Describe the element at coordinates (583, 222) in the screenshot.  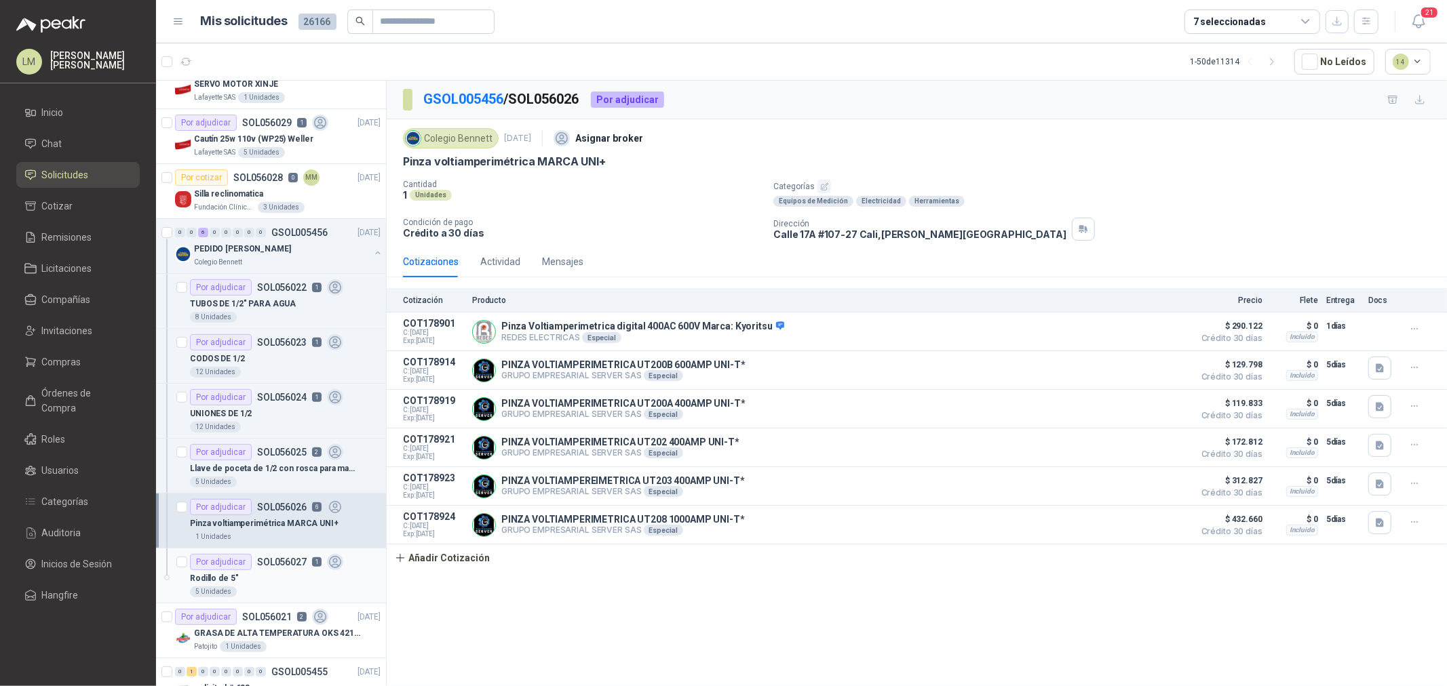
I see `p: Condición de pago` at that location.